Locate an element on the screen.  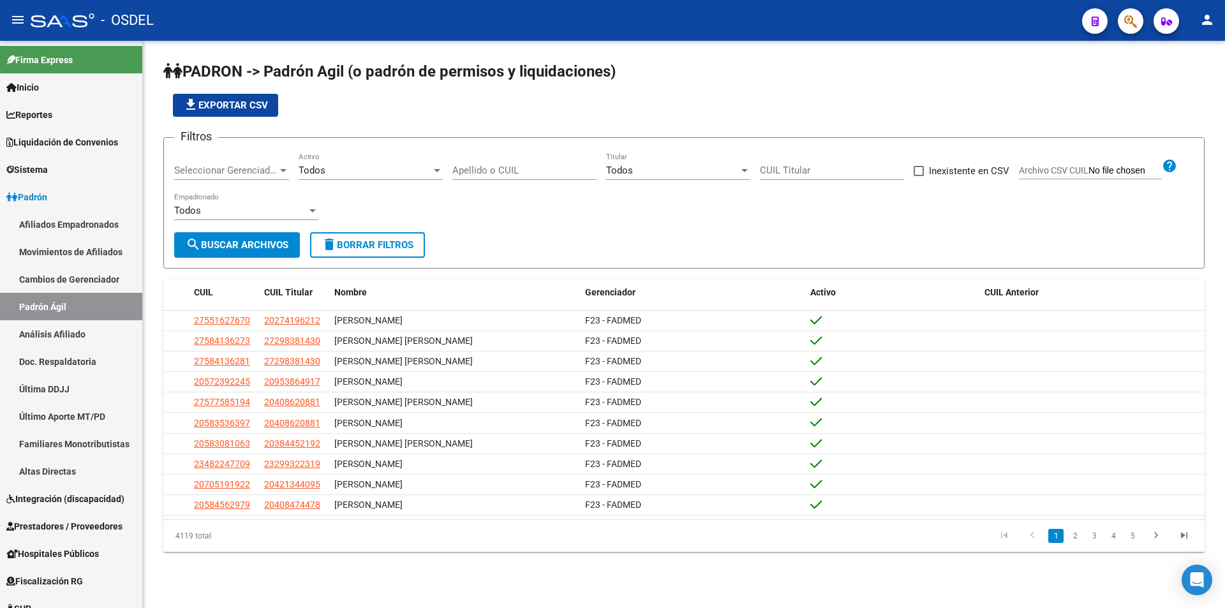
span: 20583536397 is located at coordinates (222, 423).